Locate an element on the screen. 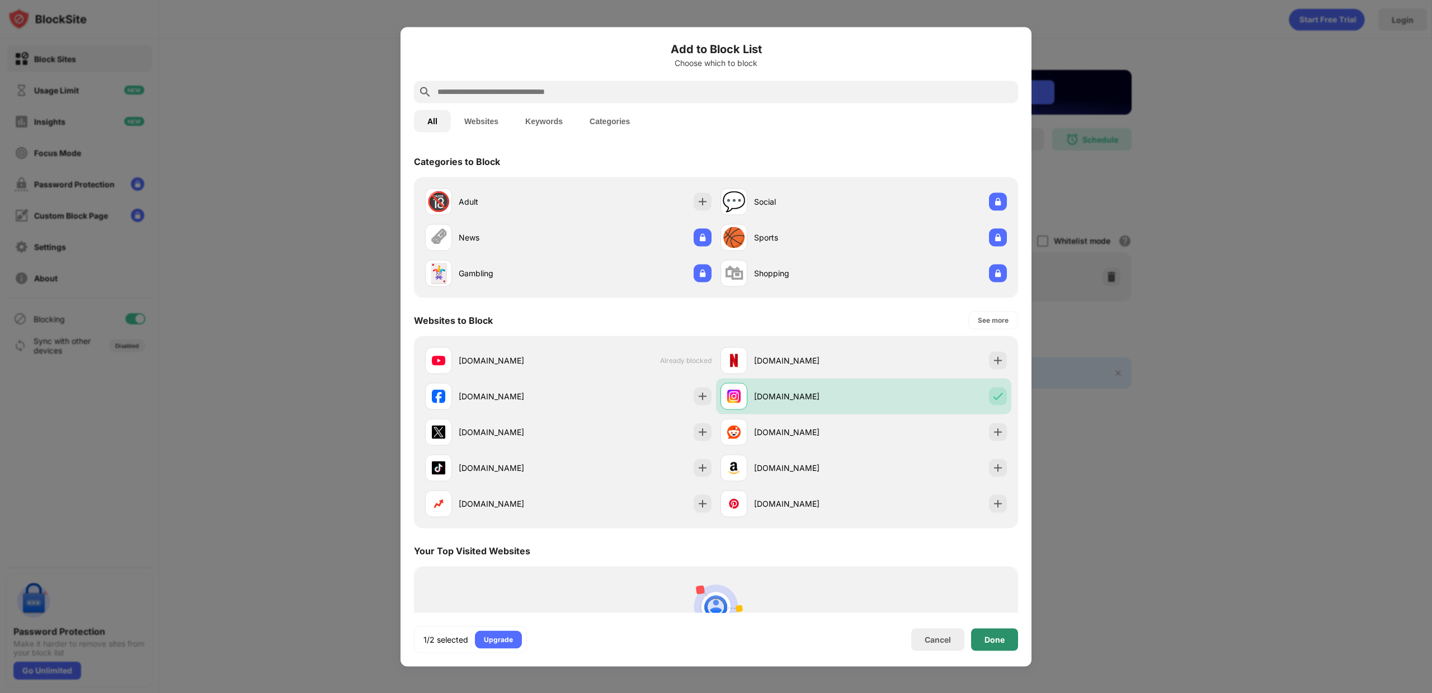  img: search.svg is located at coordinates (425, 92).